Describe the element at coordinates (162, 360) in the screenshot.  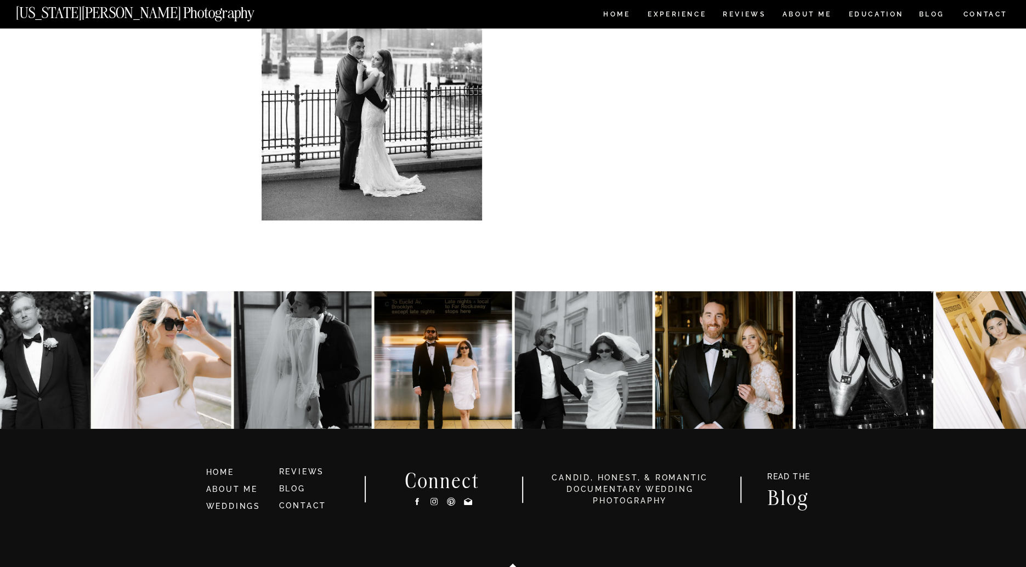
I see `img: Dina & Kelvin` at that location.